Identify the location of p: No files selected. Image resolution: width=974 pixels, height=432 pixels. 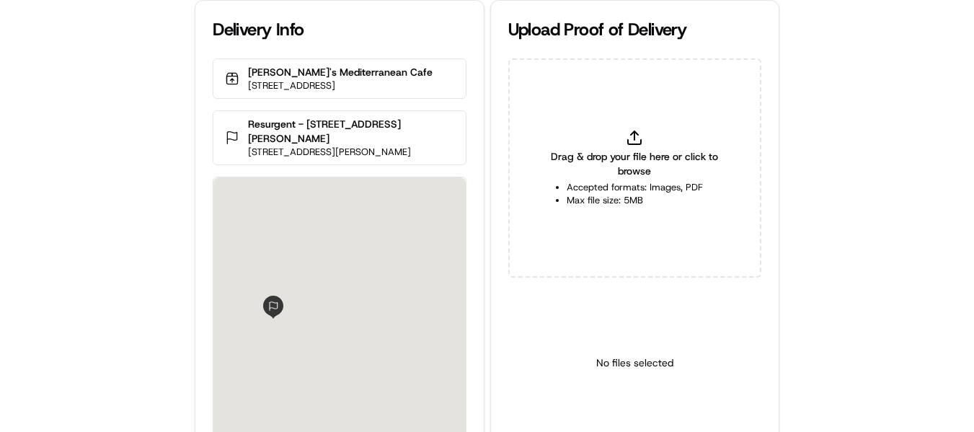
(635, 363).